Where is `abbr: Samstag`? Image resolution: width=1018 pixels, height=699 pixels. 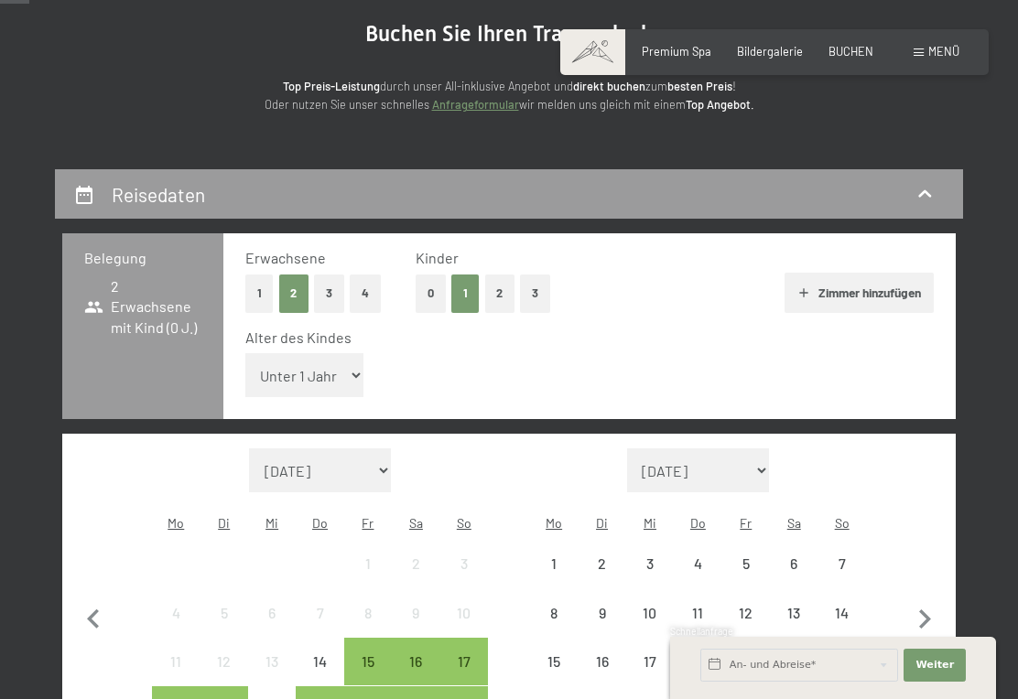
abbr: Samstag is located at coordinates (415, 523).